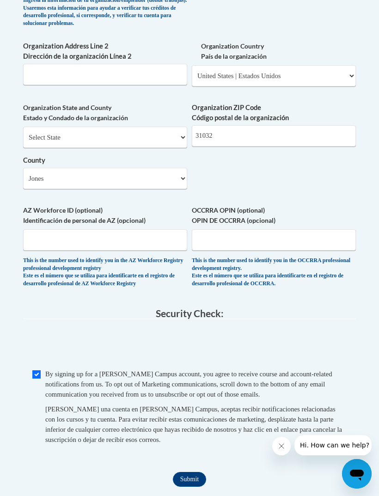 The height and width of the screenshot is (496, 379). I want to click on span: Security Check:, so click(190, 313).